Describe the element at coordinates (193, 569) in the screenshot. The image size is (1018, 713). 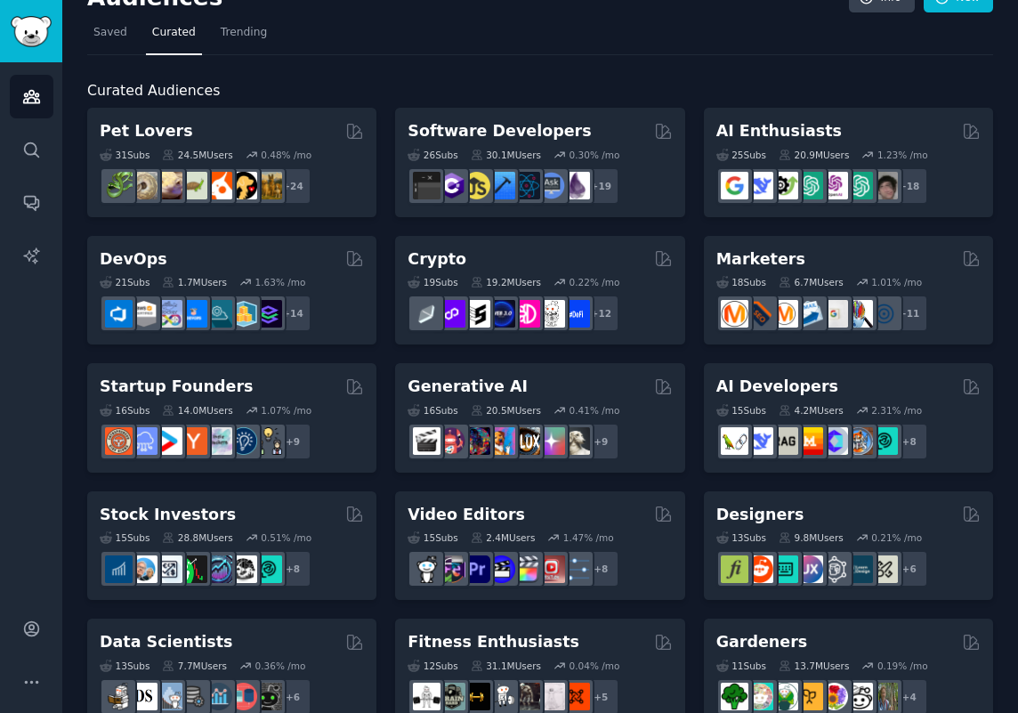
I see `img: Trading` at that location.